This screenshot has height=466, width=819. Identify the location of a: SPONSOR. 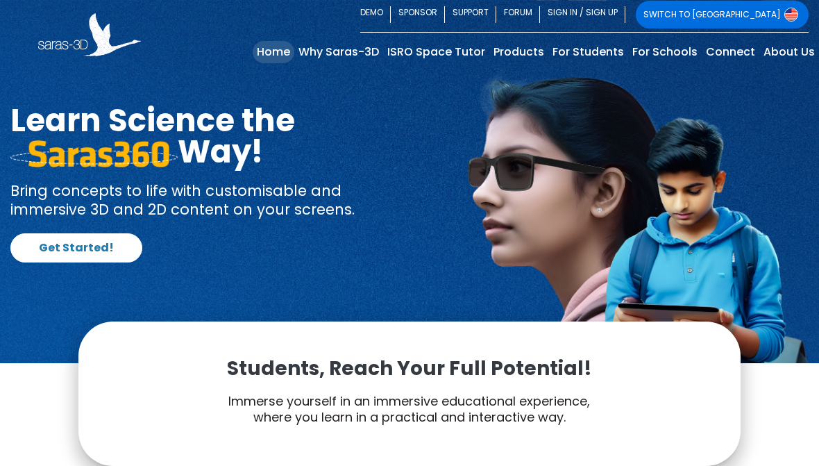
(418, 15).